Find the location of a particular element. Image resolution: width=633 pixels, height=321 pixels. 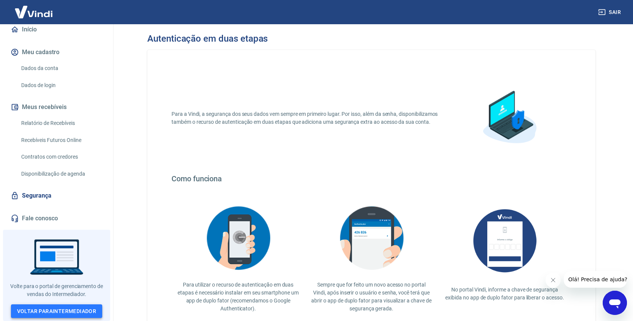

a: Relatório de Recebíveis is located at coordinates (61, 123).